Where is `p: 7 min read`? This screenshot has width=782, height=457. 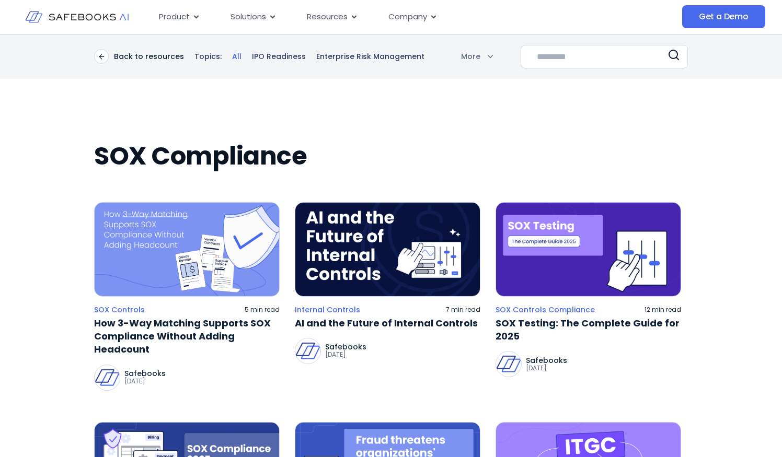
p: 7 min read is located at coordinates (463, 310).